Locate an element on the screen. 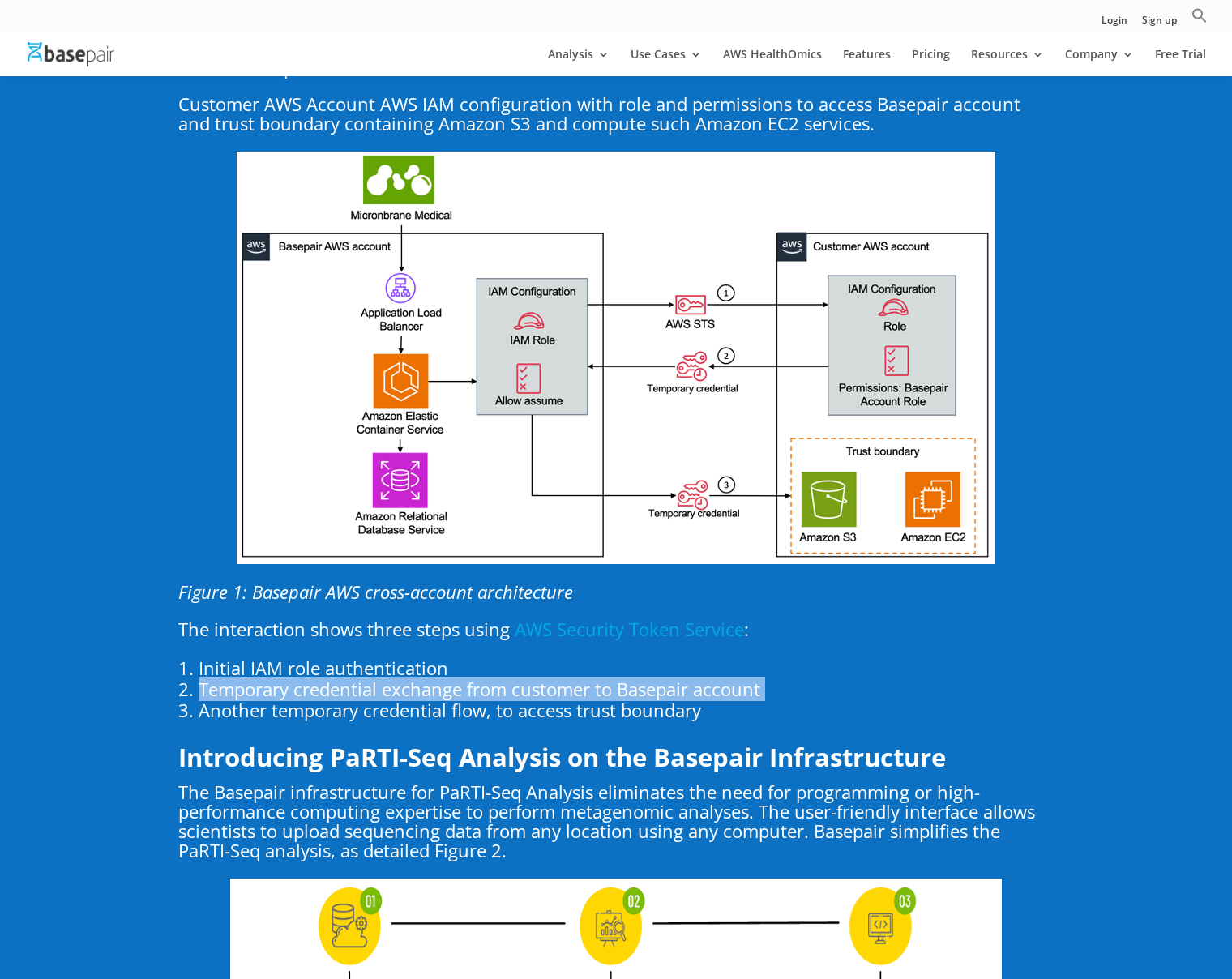 Image resolution: width=1232 pixels, height=979 pixels. em: Figure 1: Basepair AWS cross-account architecture is located at coordinates (375, 592).